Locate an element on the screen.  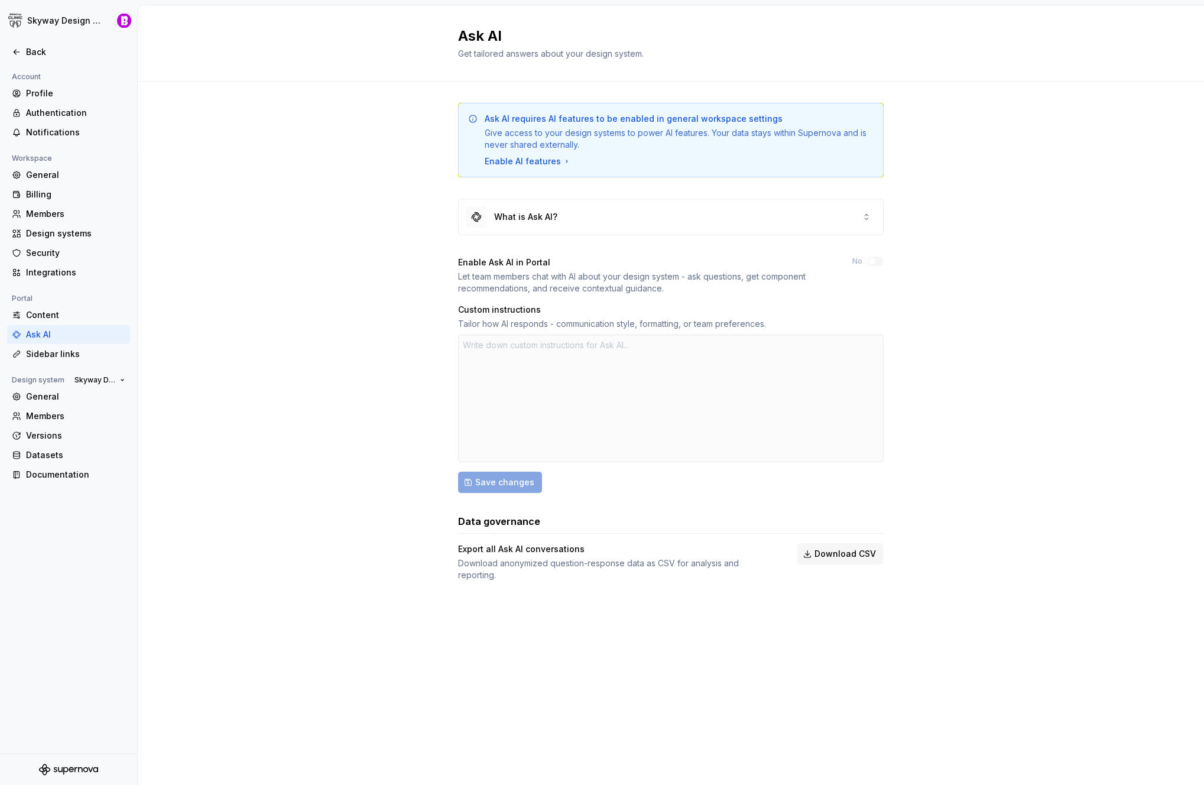
a: Authentication is located at coordinates (69, 113).